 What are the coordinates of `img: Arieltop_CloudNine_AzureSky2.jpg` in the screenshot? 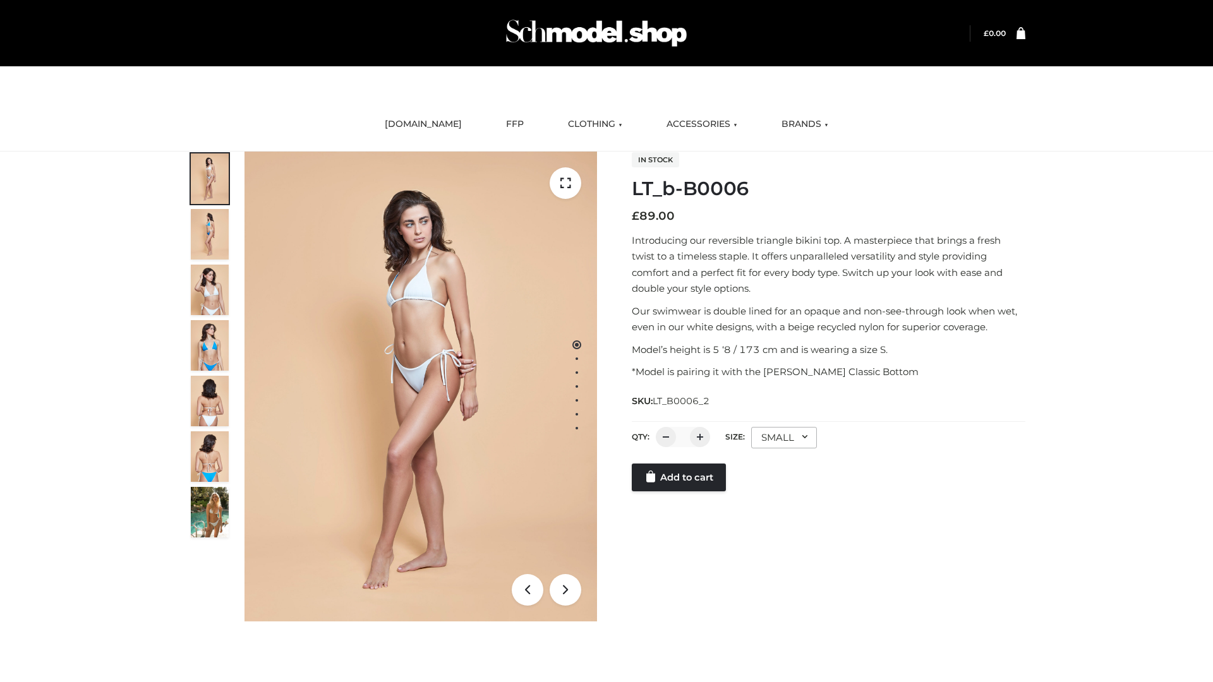 It's located at (210, 512).